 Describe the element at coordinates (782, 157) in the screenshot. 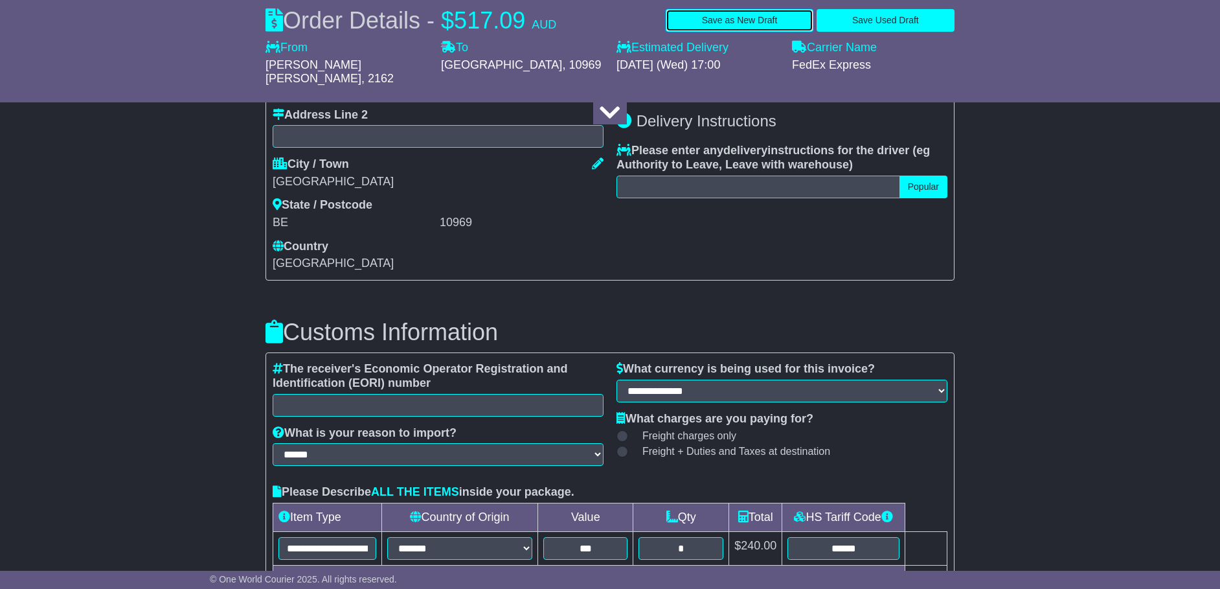

I see `label: Please enter any instructions for the driver ( )` at that location.